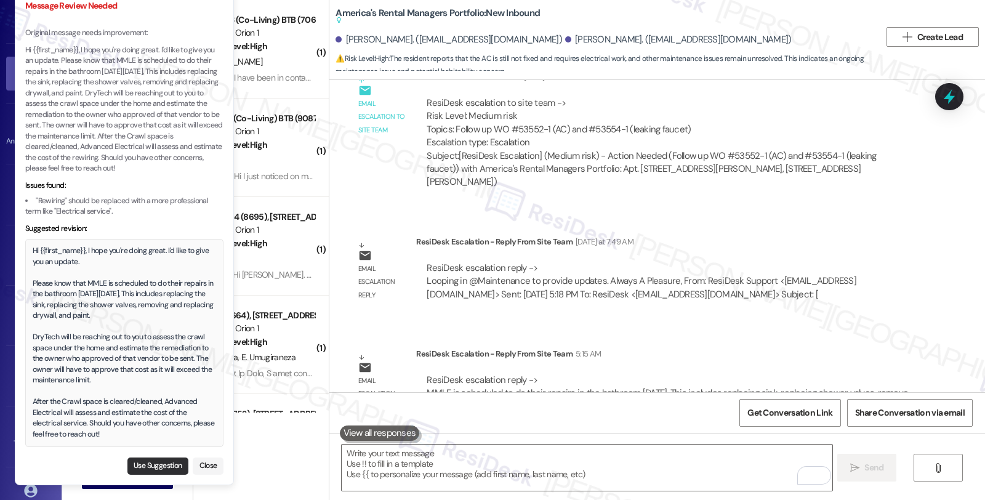  Describe the element at coordinates (124, 110) in the screenshot. I see `p: Hi {{first_name}}, I hope you're doing great. I'd like to give you an update. Please know that MM...` at that location.